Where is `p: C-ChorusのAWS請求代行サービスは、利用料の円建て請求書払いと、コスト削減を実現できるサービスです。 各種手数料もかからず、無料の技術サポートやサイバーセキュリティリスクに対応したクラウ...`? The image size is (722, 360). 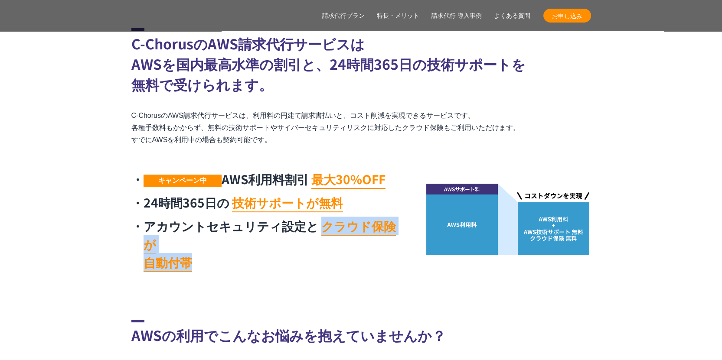
p: C-ChorusのAWS請求代行サービスは、利用料の円建て請求書払いと、コスト削減を実現できるサービスです。 各種手数料もかからず、無料の技術サポートやサイバーセキュリティリスクに対応したクラウ... is located at coordinates (361, 128).